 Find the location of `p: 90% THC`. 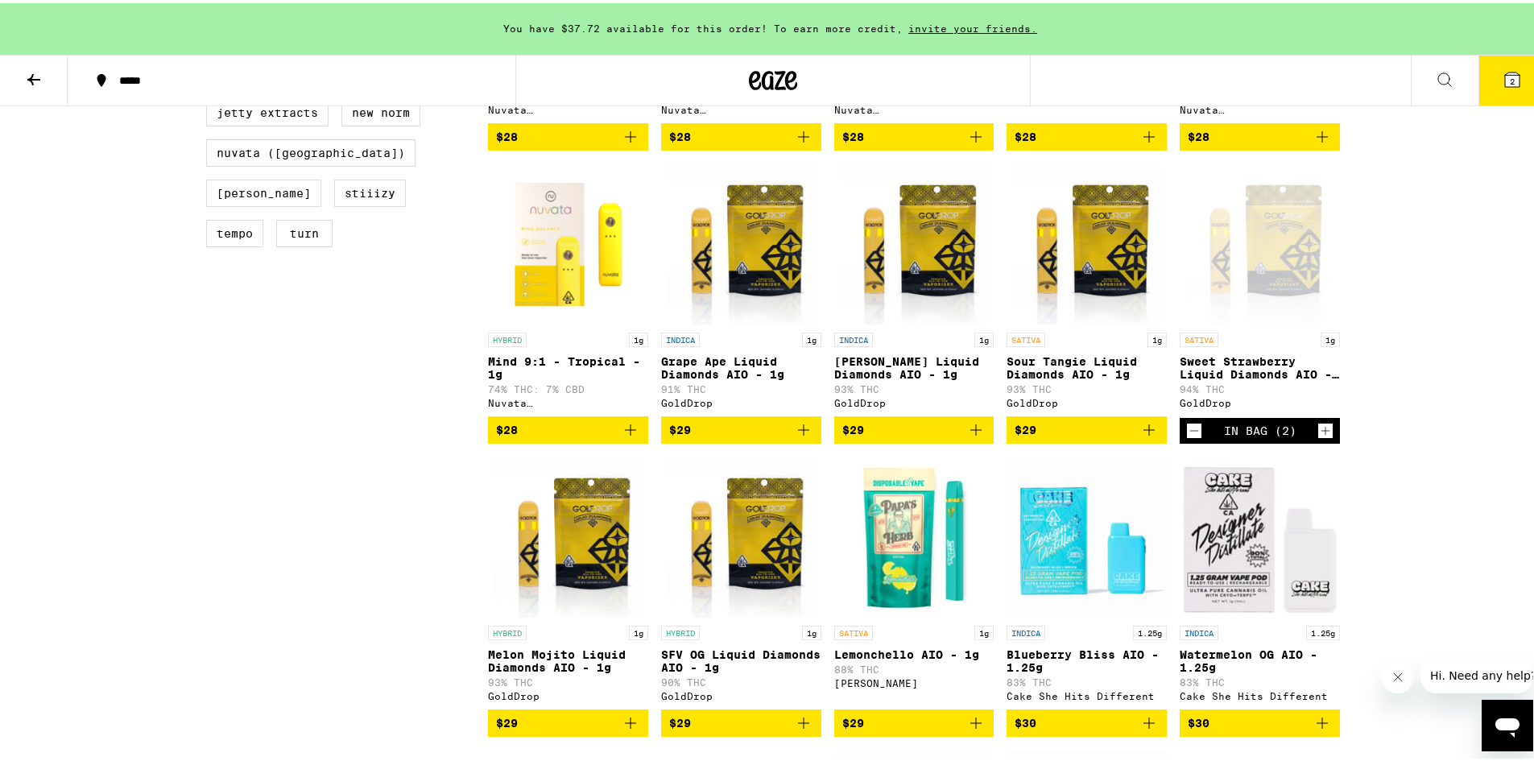

p: 90% THC is located at coordinates (741, 679).